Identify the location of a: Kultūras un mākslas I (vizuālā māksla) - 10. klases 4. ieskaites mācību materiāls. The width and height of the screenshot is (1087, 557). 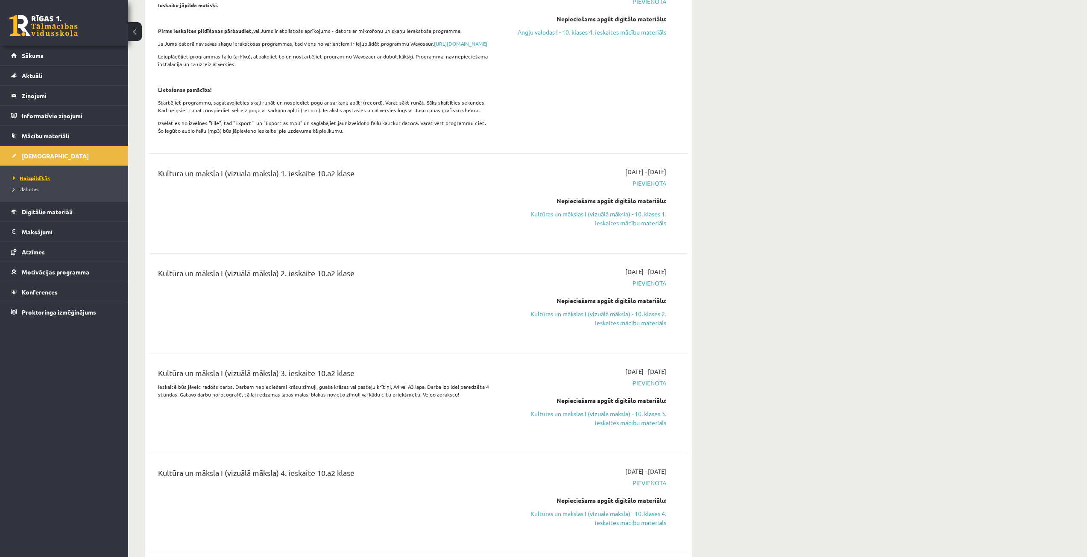
(585, 518).